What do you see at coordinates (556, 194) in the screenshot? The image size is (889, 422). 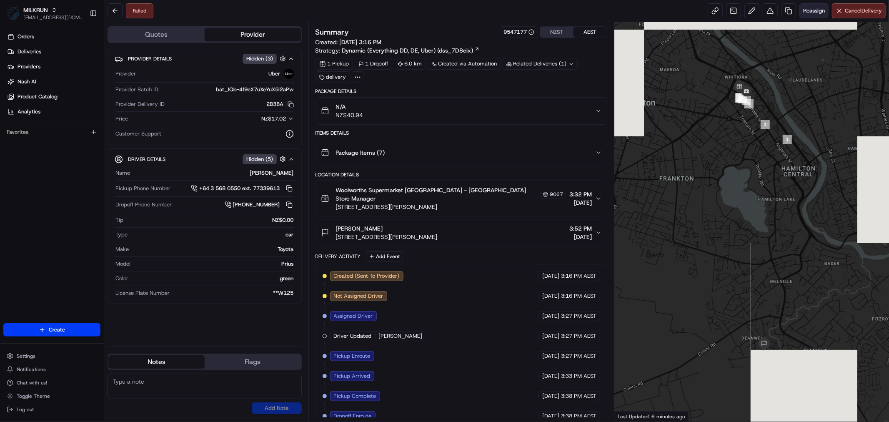 I see `span: 9067` at bounding box center [556, 194].